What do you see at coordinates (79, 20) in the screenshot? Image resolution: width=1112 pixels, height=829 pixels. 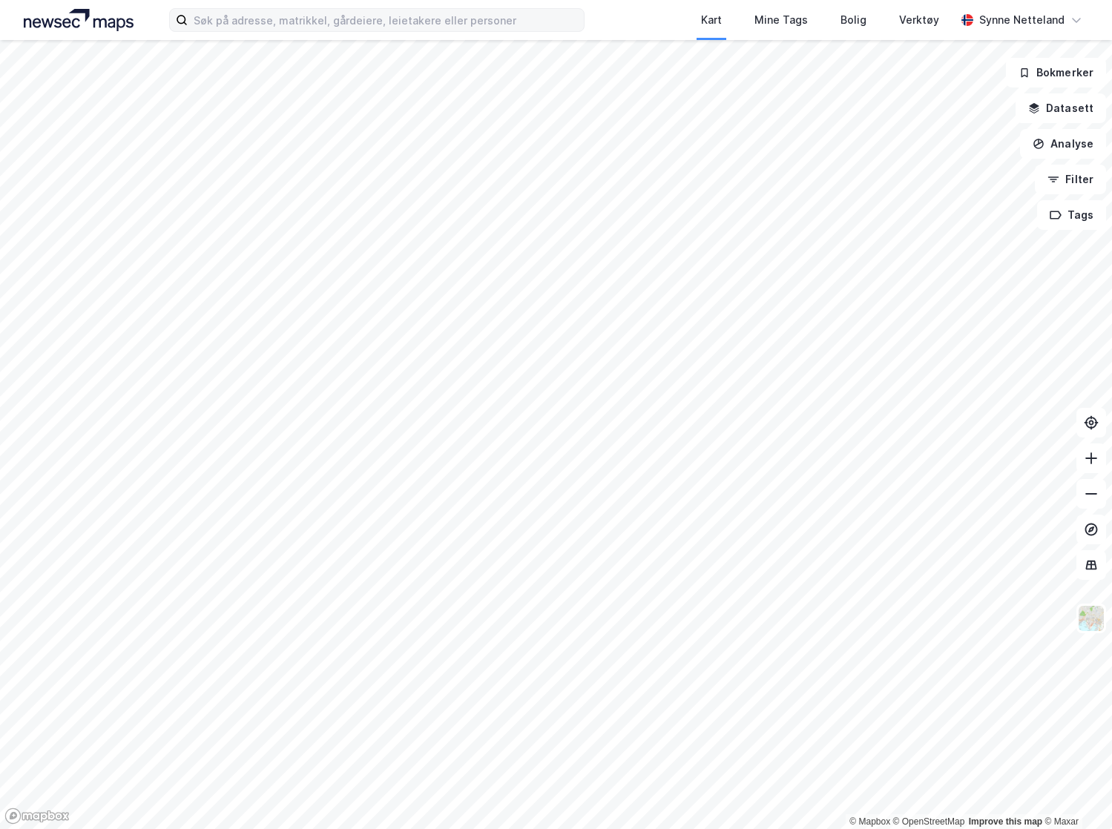 I see `img: logo.a4113a55bc3d86da70a041830d287a7e.svg` at bounding box center [79, 20].